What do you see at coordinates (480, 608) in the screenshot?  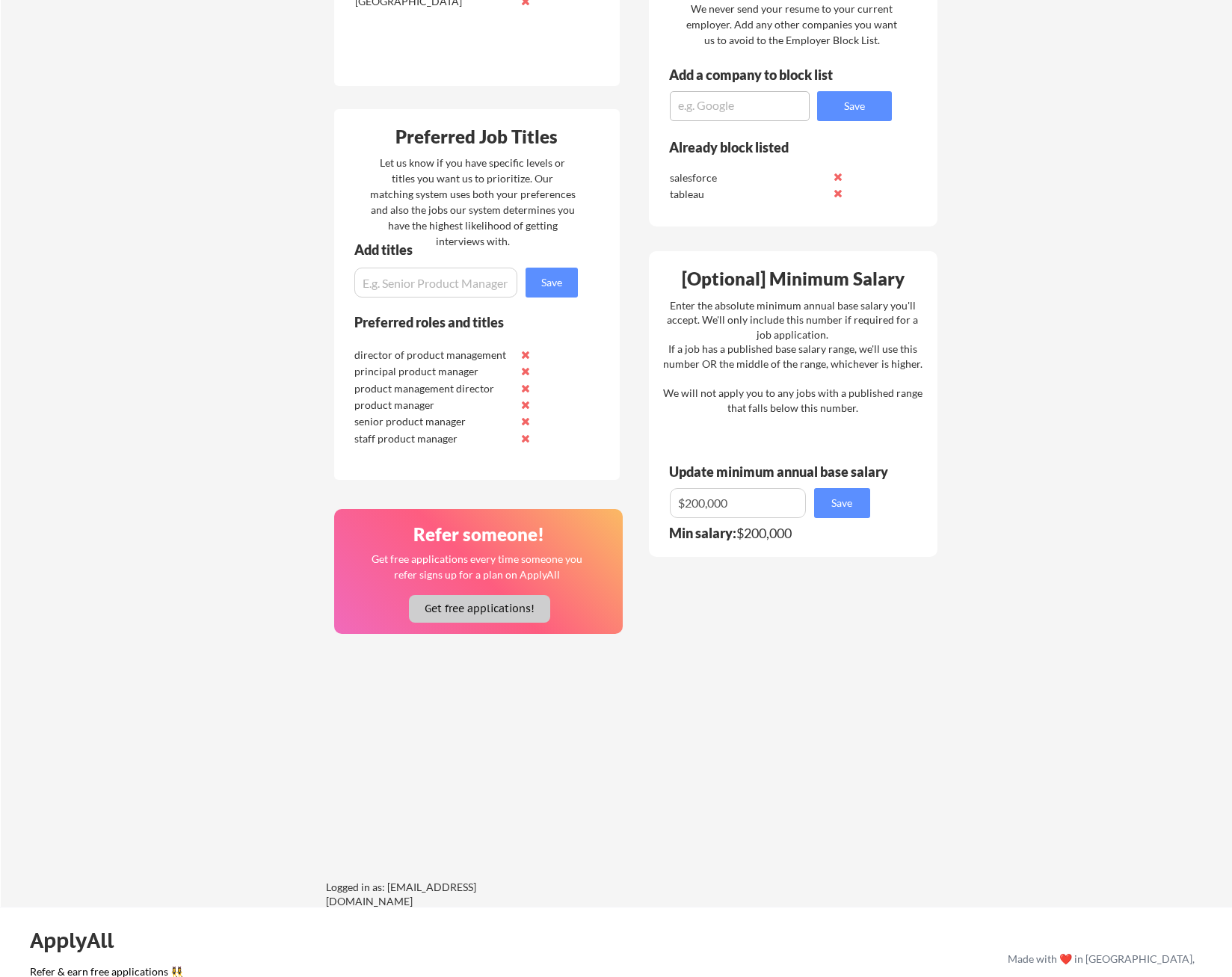 I see `button: Get free applications!` at bounding box center [480, 608].